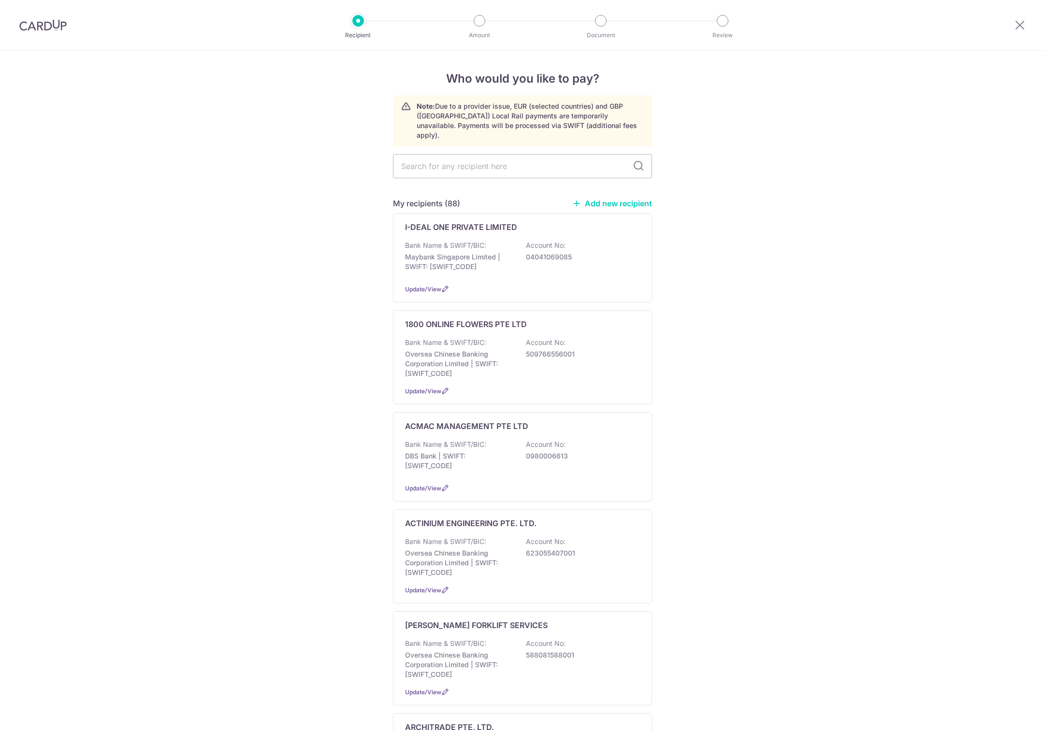 This screenshot has width=1045, height=730. What do you see at coordinates (426, 106) in the screenshot?
I see `strong: Note:` at bounding box center [426, 106].